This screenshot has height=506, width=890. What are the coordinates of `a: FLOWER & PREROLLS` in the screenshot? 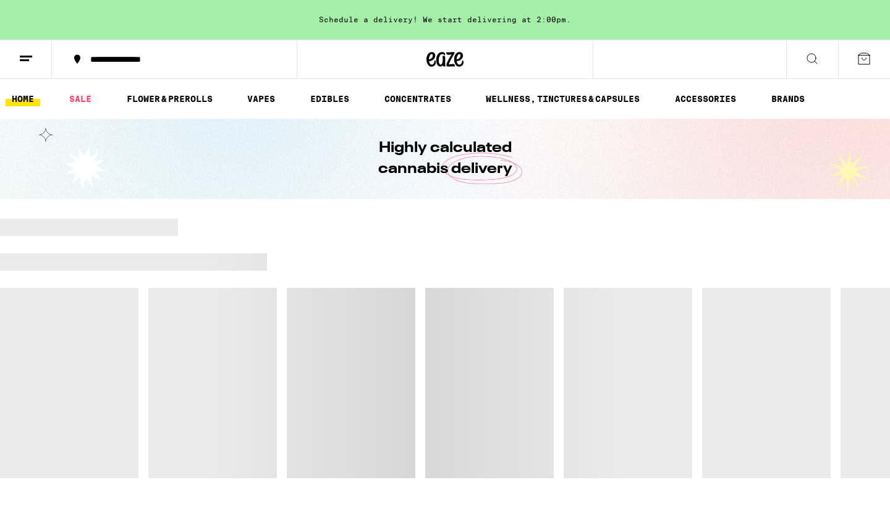 It's located at (169, 99).